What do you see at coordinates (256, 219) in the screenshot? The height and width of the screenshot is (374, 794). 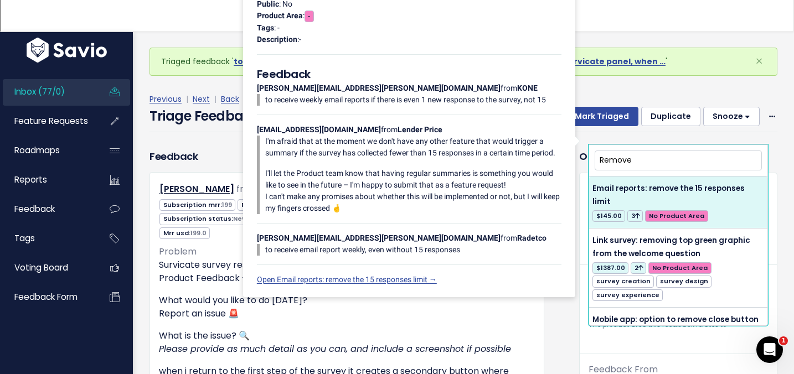 I see `span: Never_Active` at bounding box center [256, 219].